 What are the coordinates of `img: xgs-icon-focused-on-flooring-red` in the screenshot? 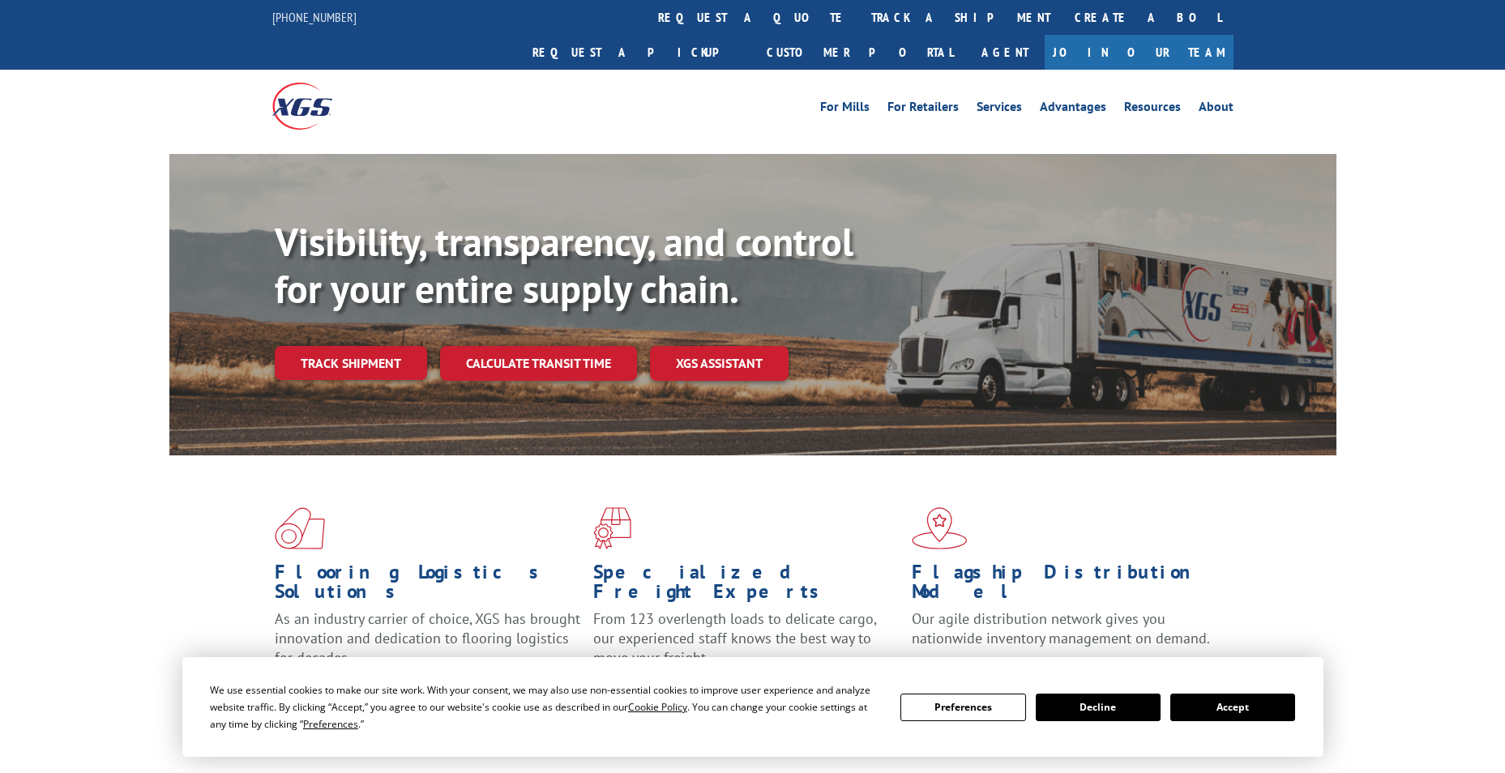 It's located at (612, 528).